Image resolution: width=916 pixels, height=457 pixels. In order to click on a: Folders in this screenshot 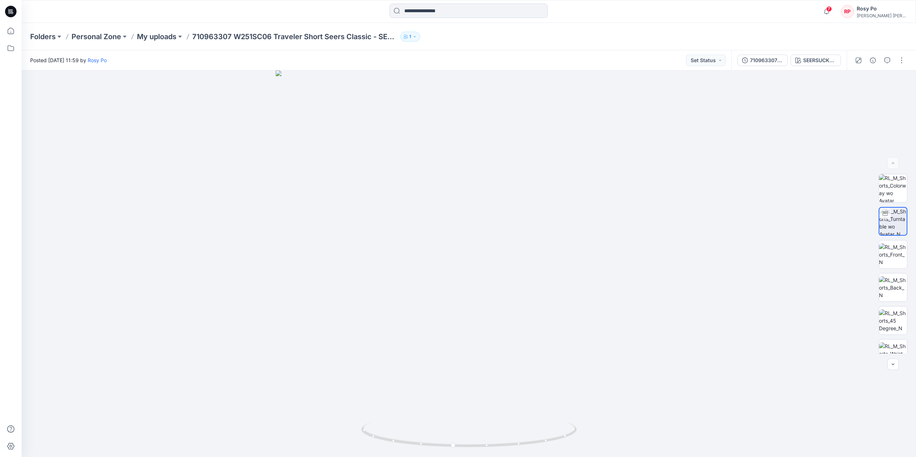, I will do `click(43, 37)`.